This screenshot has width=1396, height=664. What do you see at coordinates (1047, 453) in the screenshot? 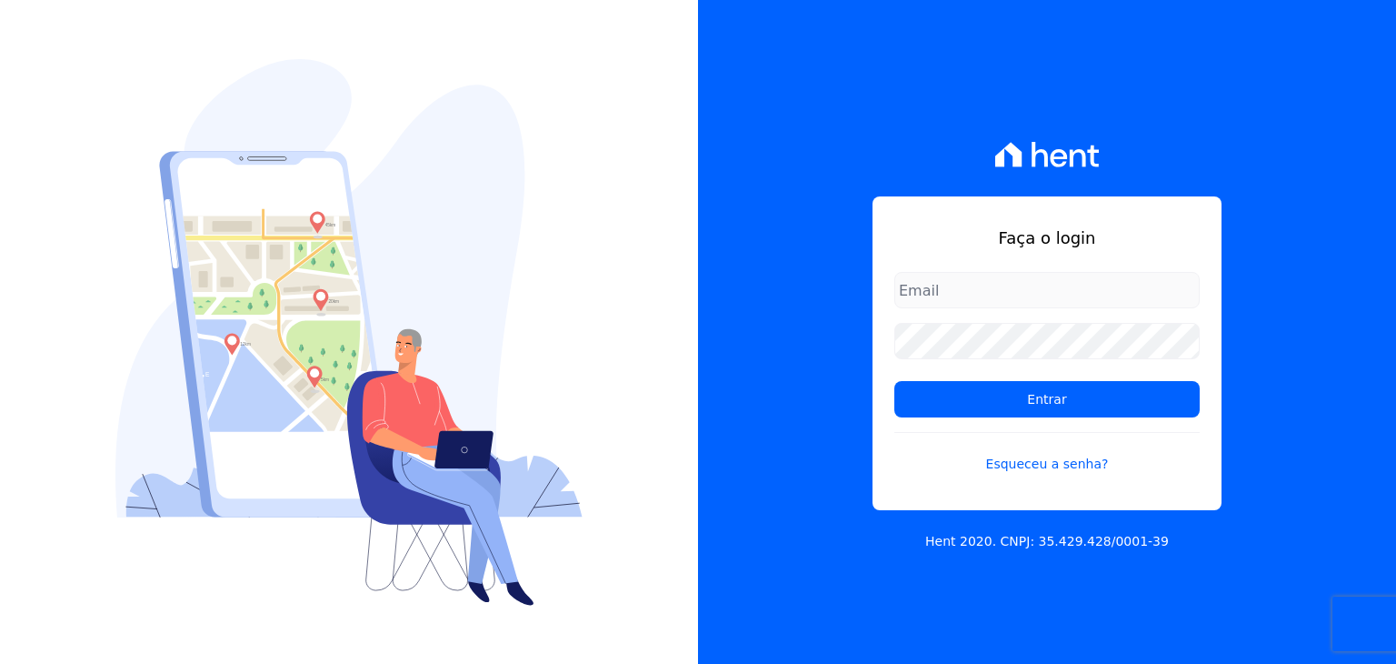
I see `a: Esqueceu a senha?` at bounding box center [1047, 453].